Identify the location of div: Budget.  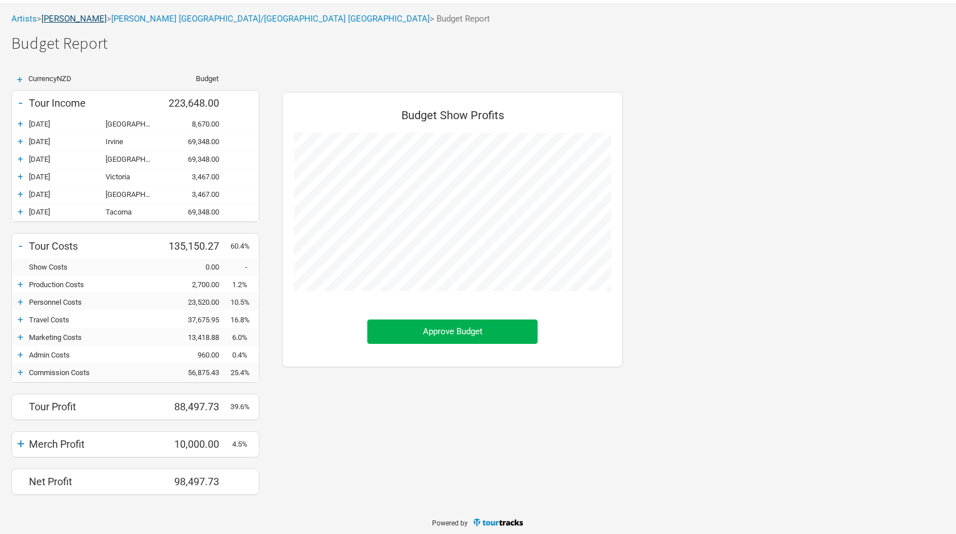
(190, 78).